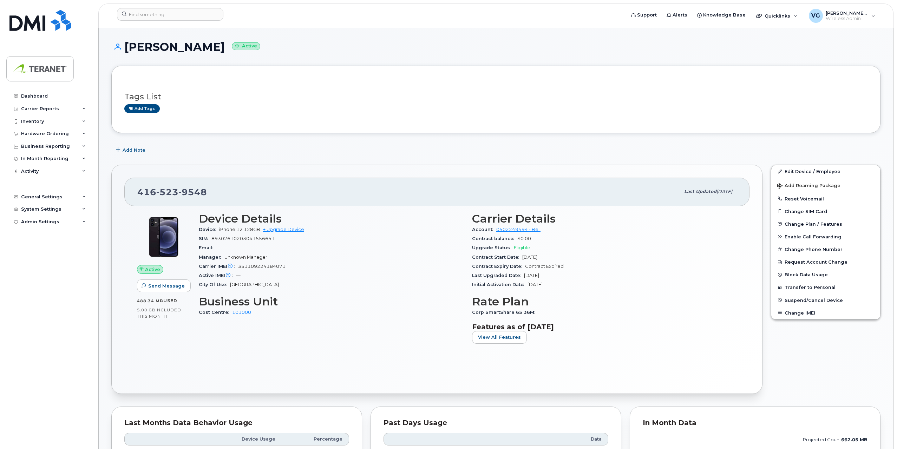  Describe the element at coordinates (814, 224) in the screenshot. I see `span: Change Plan / Features` at that location.